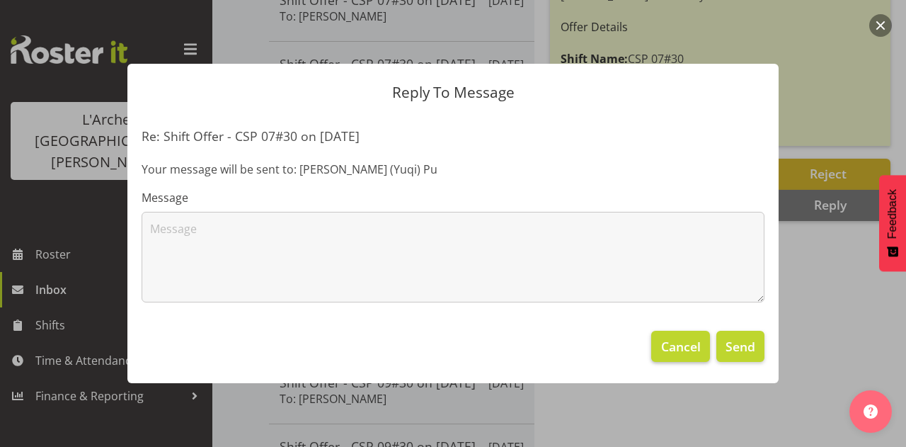  Describe the element at coordinates (741, 346) in the screenshot. I see `button: Send` at that location.